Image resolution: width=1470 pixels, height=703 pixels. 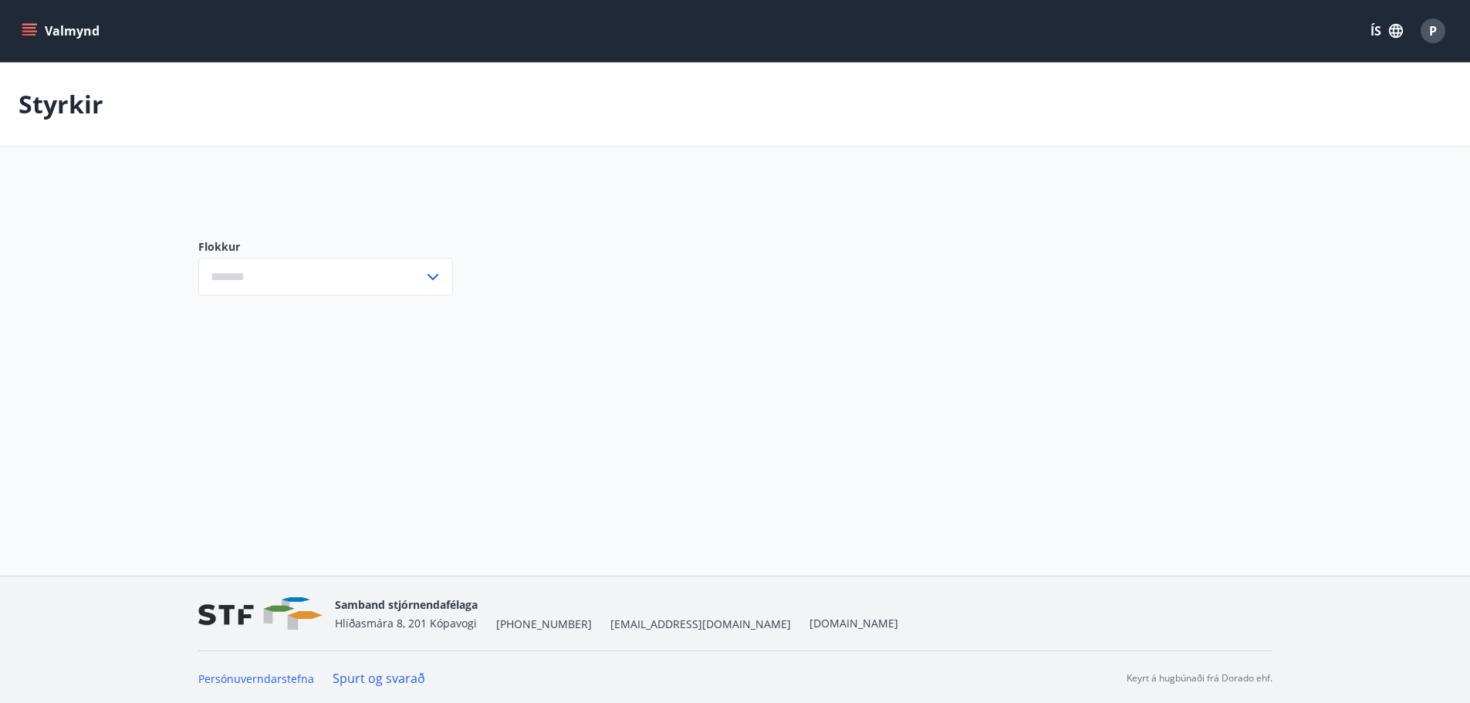 I want to click on button: menu, so click(x=62, y=31).